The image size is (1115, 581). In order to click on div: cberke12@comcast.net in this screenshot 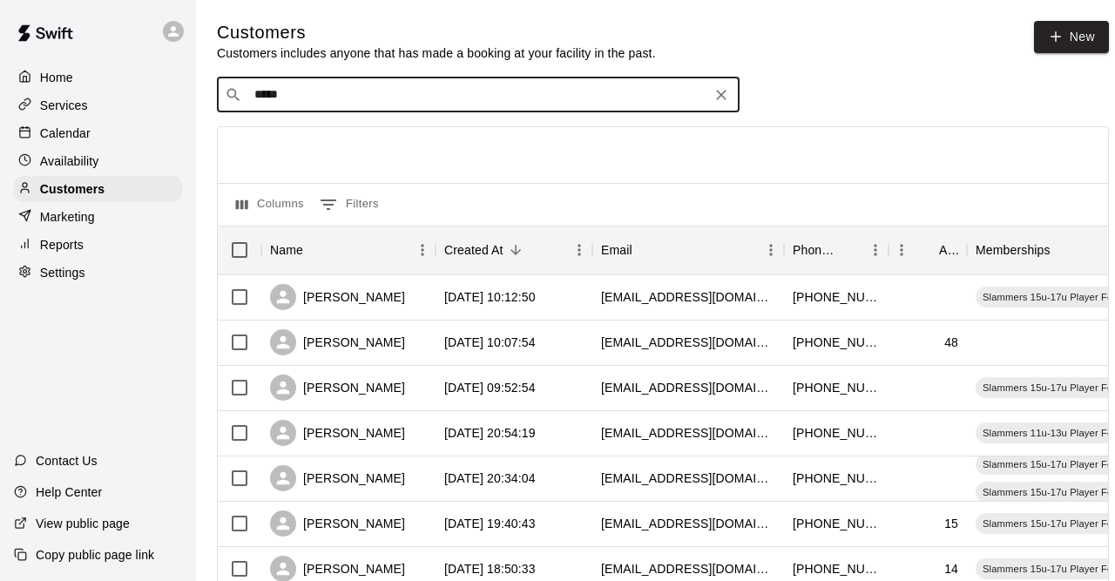, I will do `click(688, 342)`.